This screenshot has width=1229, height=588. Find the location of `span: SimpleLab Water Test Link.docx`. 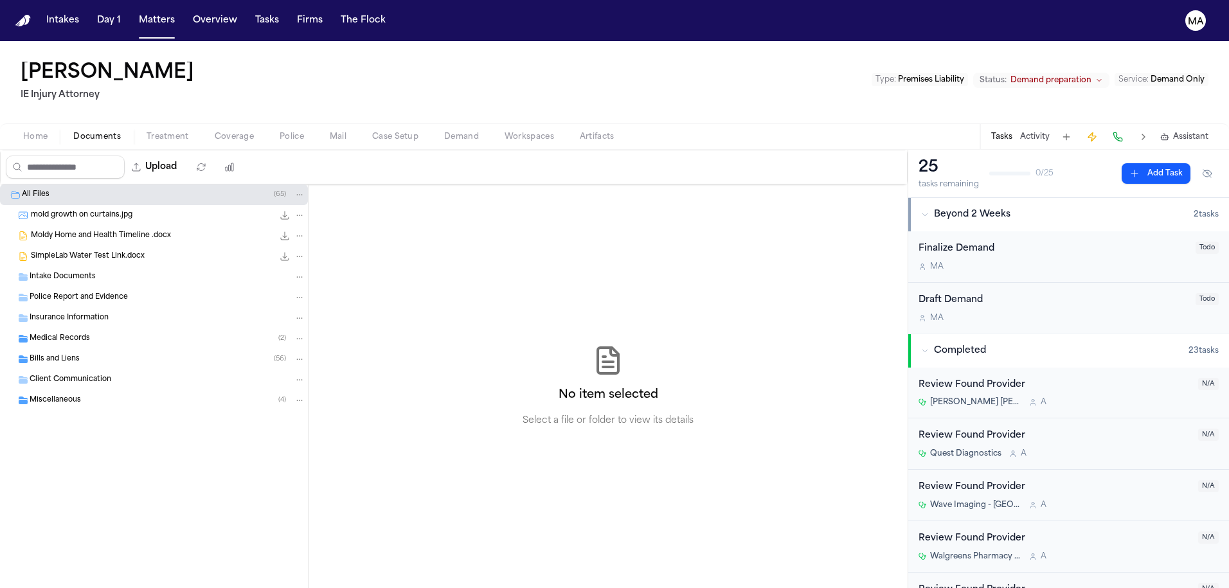

span: SimpleLab Water Test Link.docx is located at coordinates (87, 257).